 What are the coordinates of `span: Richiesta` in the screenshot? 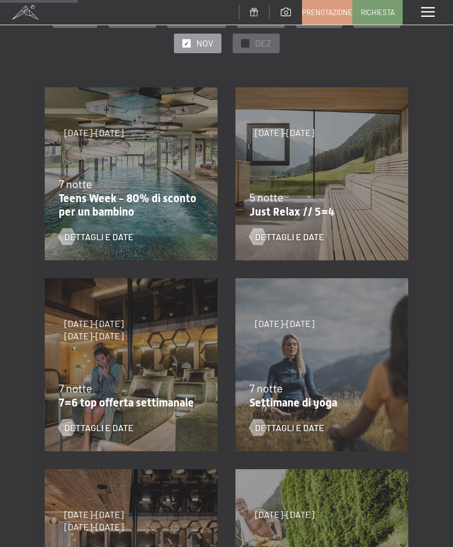 It's located at (378, 12).